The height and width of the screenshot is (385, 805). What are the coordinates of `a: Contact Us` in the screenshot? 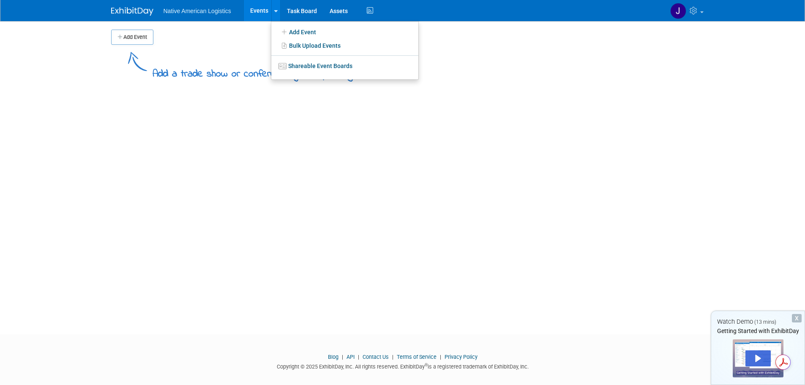 It's located at (376, 357).